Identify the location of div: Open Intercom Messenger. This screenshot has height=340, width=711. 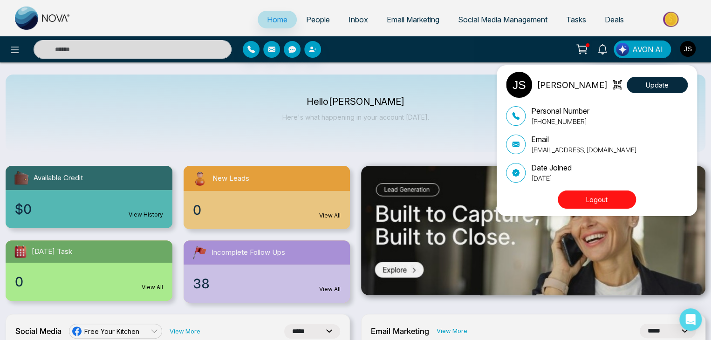
(690, 320).